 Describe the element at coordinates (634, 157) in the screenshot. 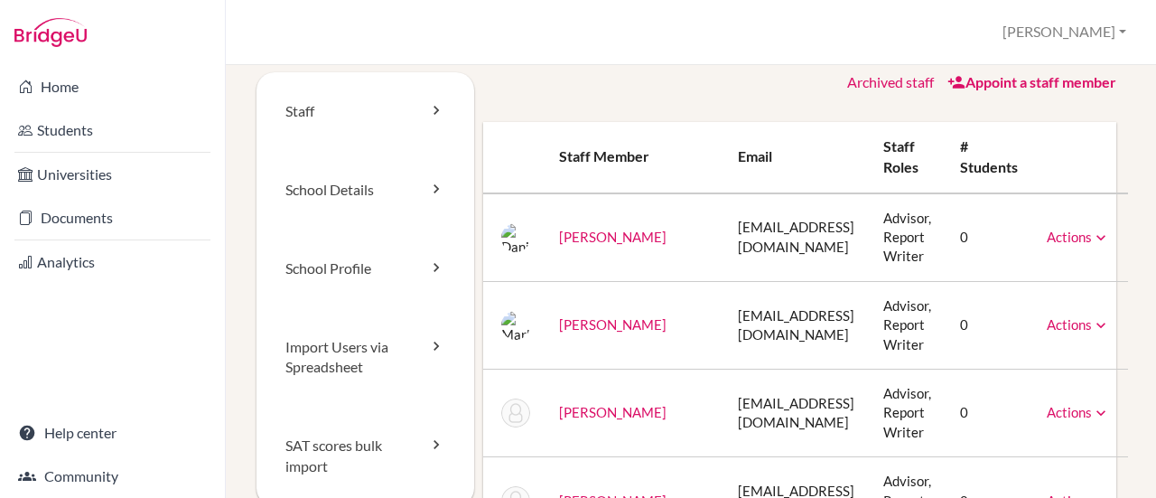

I see `th: Staff member` at that location.